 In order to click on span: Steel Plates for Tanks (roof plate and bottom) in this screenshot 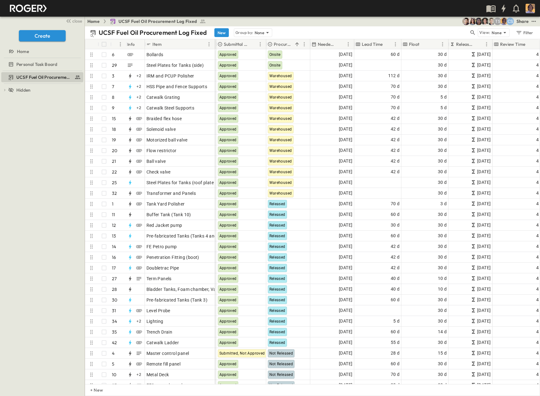, I will do `click(193, 183)`.